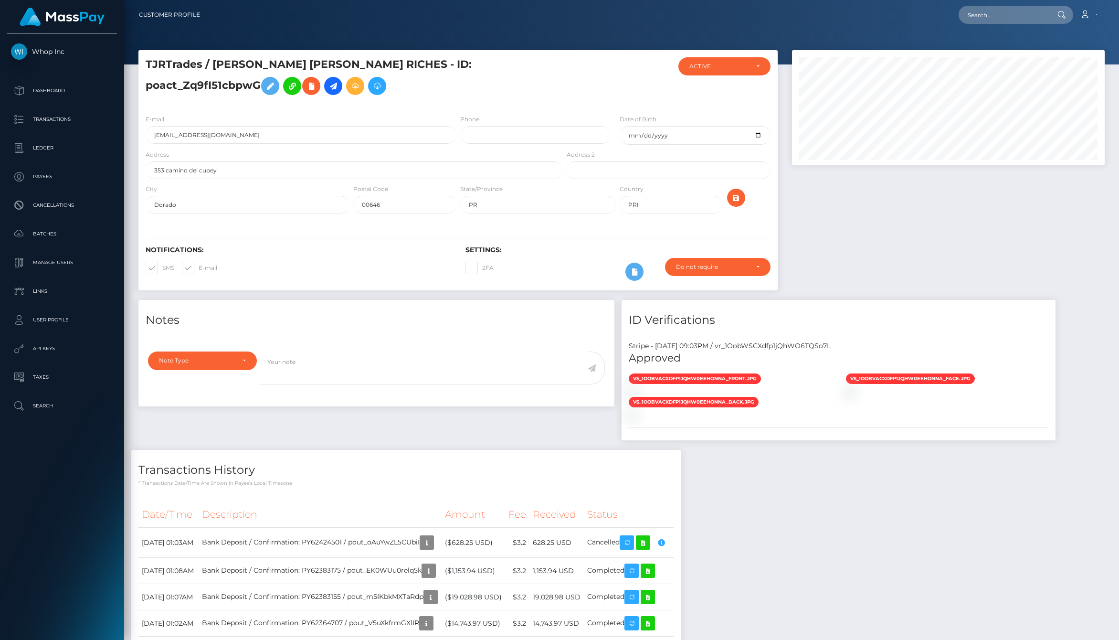 The width and height of the screenshot is (1119, 640). What do you see at coordinates (62, 177) in the screenshot?
I see `a: Payees` at bounding box center [62, 177].